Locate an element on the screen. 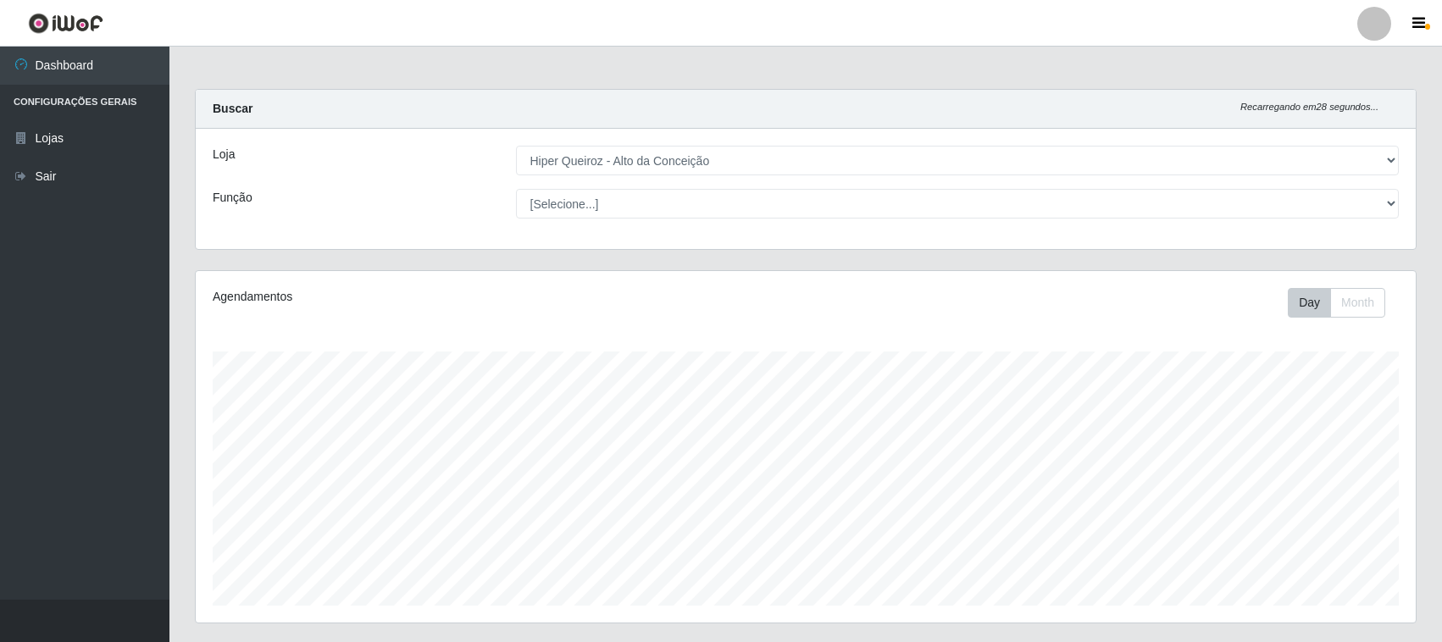  img: CoreUI Logo is located at coordinates (65, 23).